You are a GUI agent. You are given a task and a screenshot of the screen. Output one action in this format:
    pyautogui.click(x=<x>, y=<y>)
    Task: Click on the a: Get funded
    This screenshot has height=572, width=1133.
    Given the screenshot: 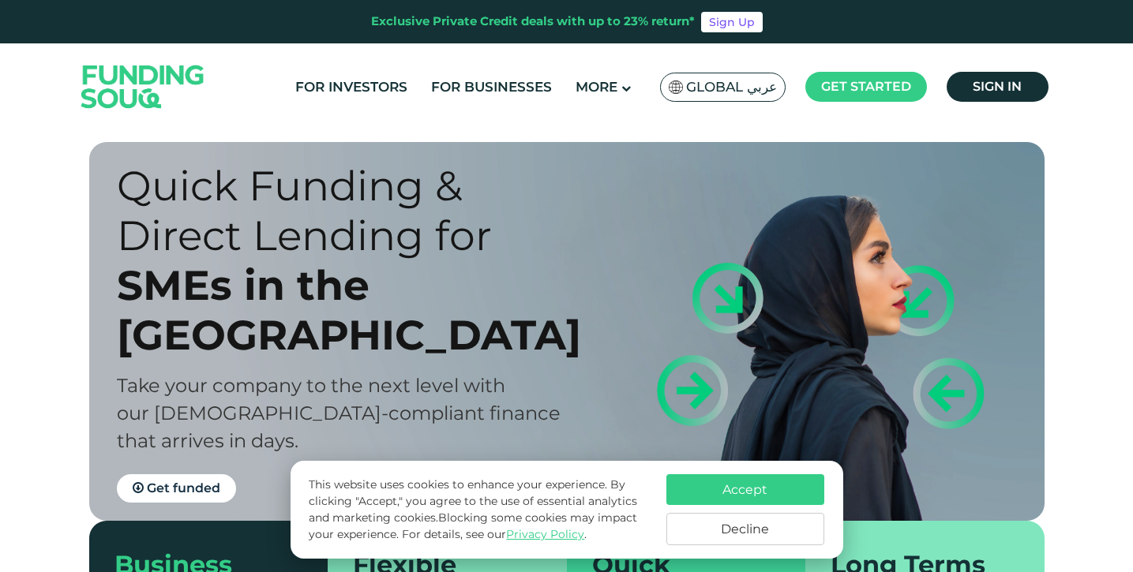 What is the action you would take?
    pyautogui.click(x=176, y=489)
    